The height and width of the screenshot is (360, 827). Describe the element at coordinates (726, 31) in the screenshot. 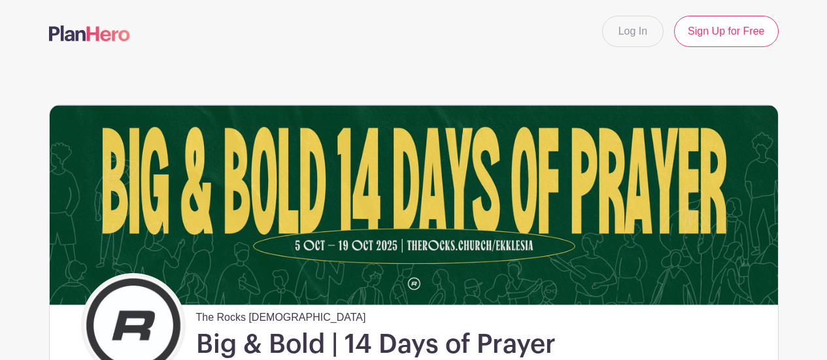

I see `a: Sign Up for Free` at that location.